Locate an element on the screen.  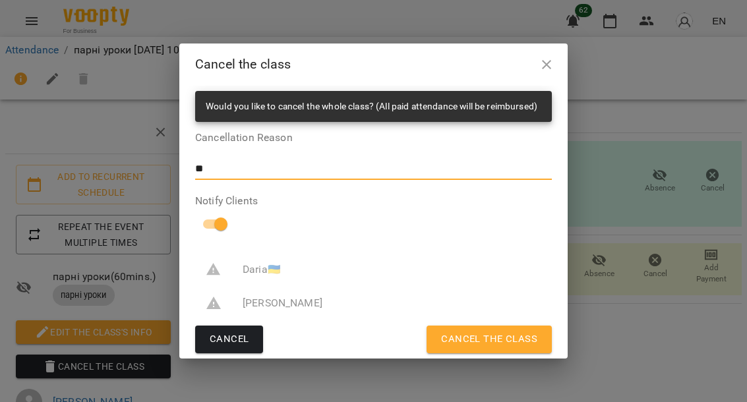
label: Notify Clients is located at coordinates (373, 201).